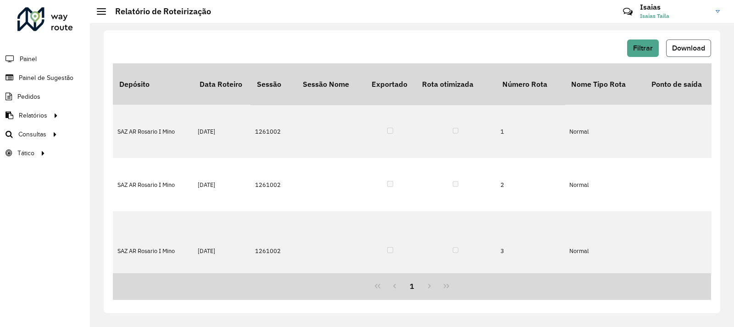  Describe the element at coordinates (29, 96) in the screenshot. I see `span: Pedidos` at that location.